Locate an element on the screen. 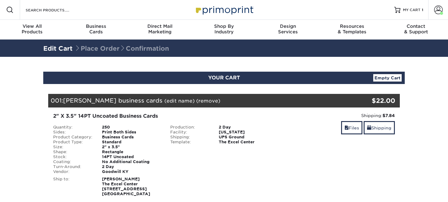  a: Empty Cart is located at coordinates (388, 78).